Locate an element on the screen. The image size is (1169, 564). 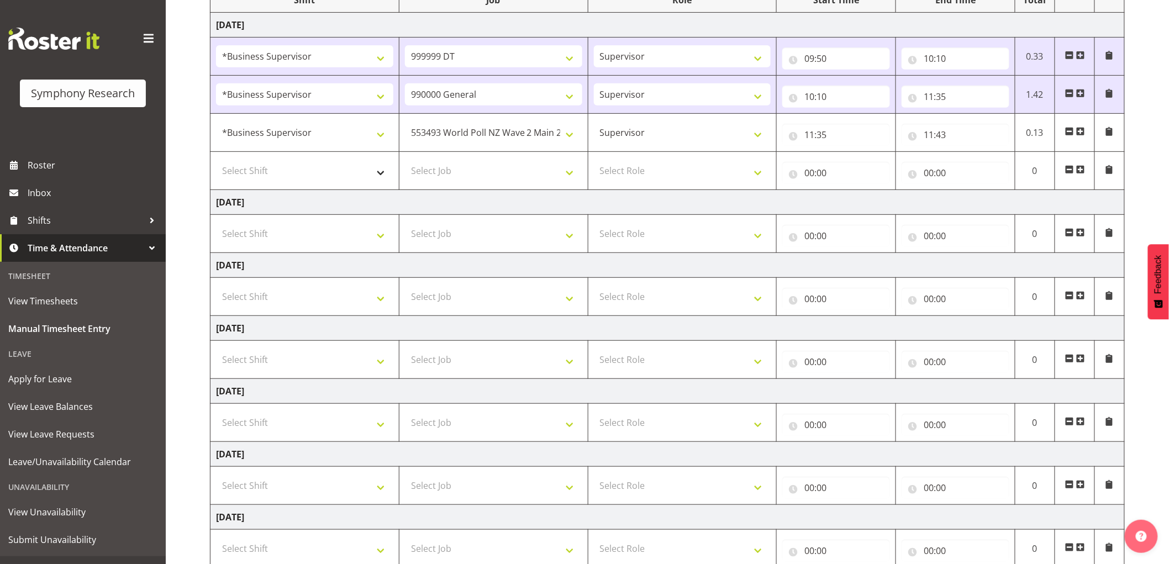
span: Apply for Leave is located at coordinates (83, 379).